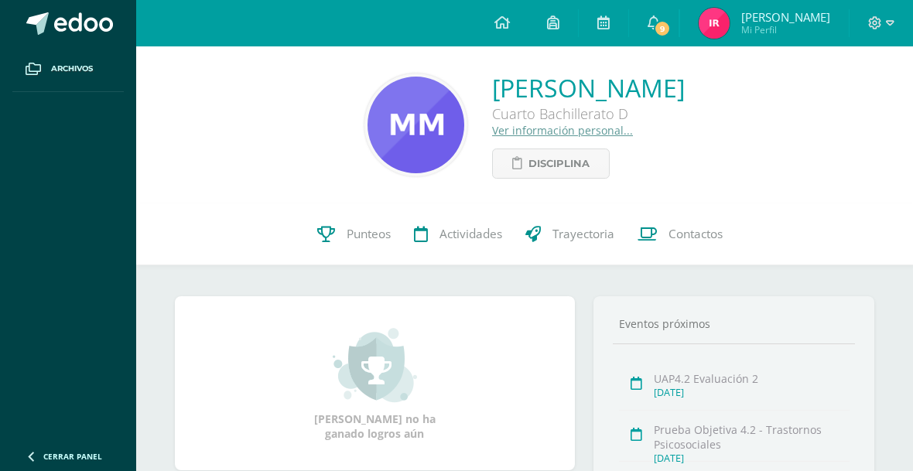 This screenshot has height=471, width=913. What do you see at coordinates (733, 323) in the screenshot?
I see `div: Eventos próximos` at bounding box center [733, 323].